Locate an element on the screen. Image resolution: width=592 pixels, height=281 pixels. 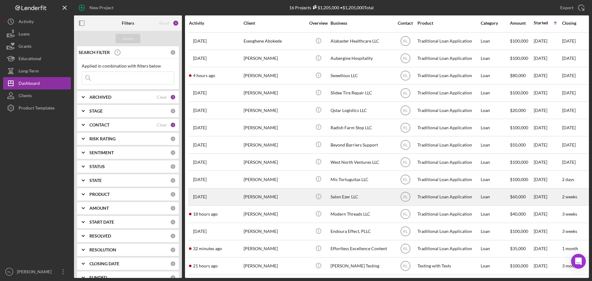
div: Long-Term is located at coordinates (29, 72).